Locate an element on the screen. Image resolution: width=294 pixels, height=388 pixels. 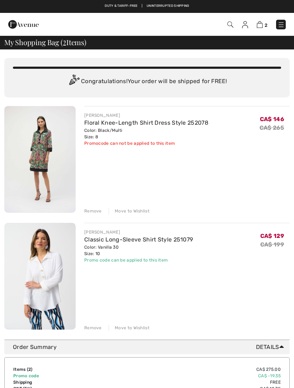
div: Color: Vanilla 30 Size: 10 is located at coordinates (138, 251).